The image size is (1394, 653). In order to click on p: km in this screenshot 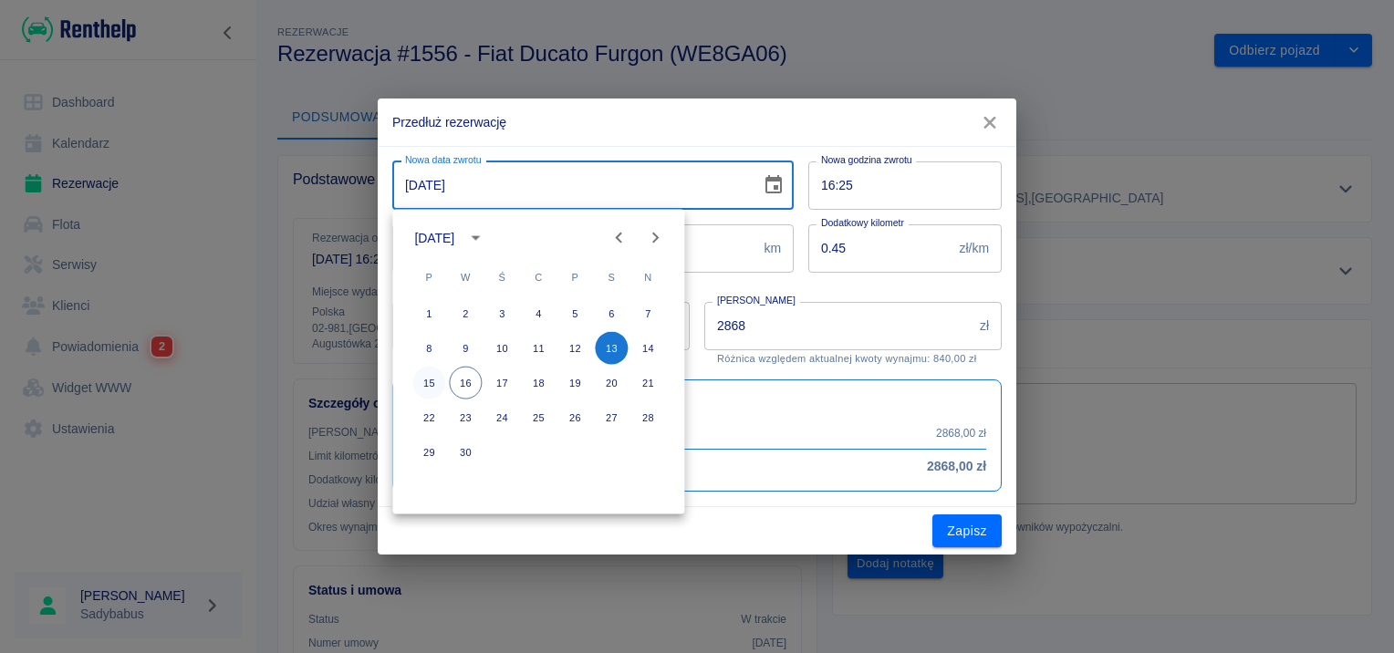, I will do `click(772, 248)`.